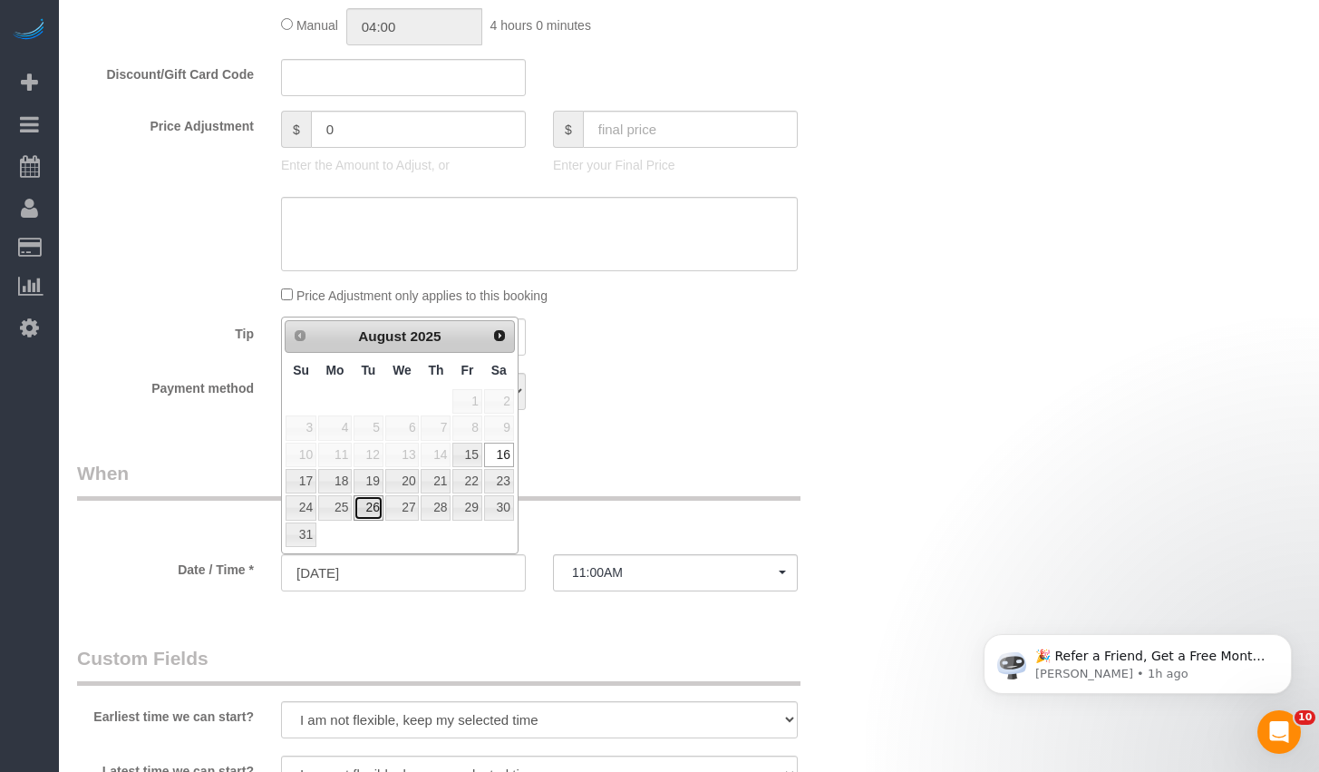 This screenshot has width=1319, height=772. What do you see at coordinates (335, 480) in the screenshot?
I see `a: 18` at bounding box center [335, 480].